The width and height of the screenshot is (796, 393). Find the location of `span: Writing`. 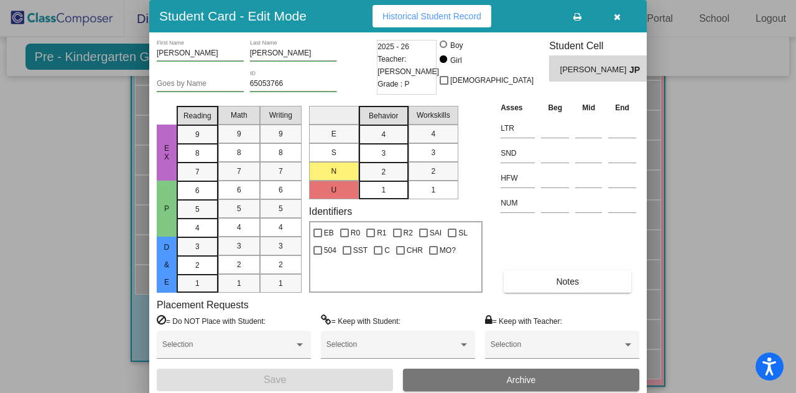

span: Writing is located at coordinates (281, 115).